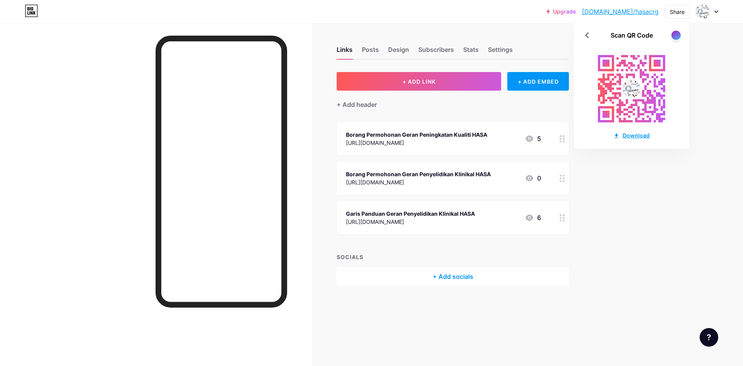 This screenshot has height=366, width=743. I want to click on span: + ADD LINK, so click(419, 81).